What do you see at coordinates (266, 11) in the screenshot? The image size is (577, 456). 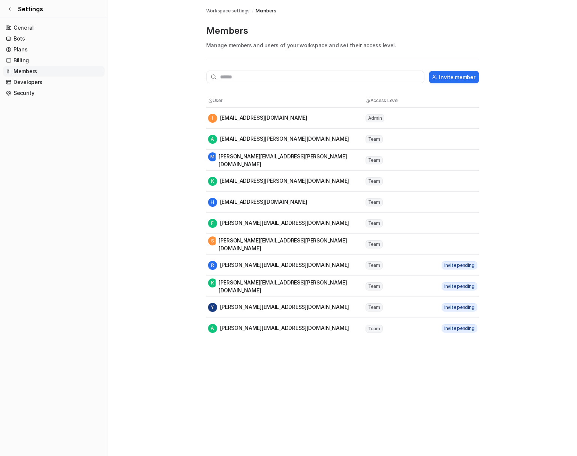 I see `span: Members` at bounding box center [266, 11].